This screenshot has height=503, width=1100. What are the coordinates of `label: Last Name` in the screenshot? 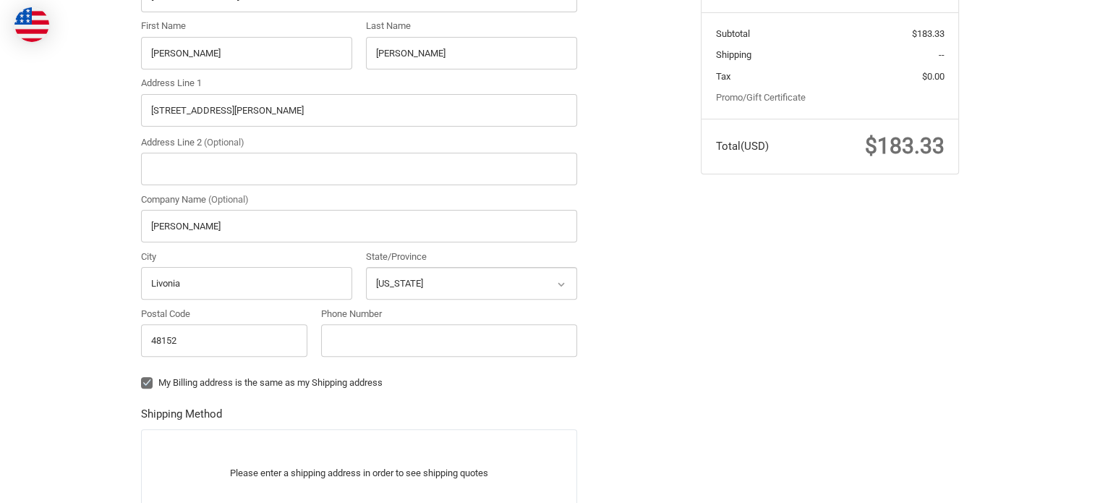 It's located at (472, 26).